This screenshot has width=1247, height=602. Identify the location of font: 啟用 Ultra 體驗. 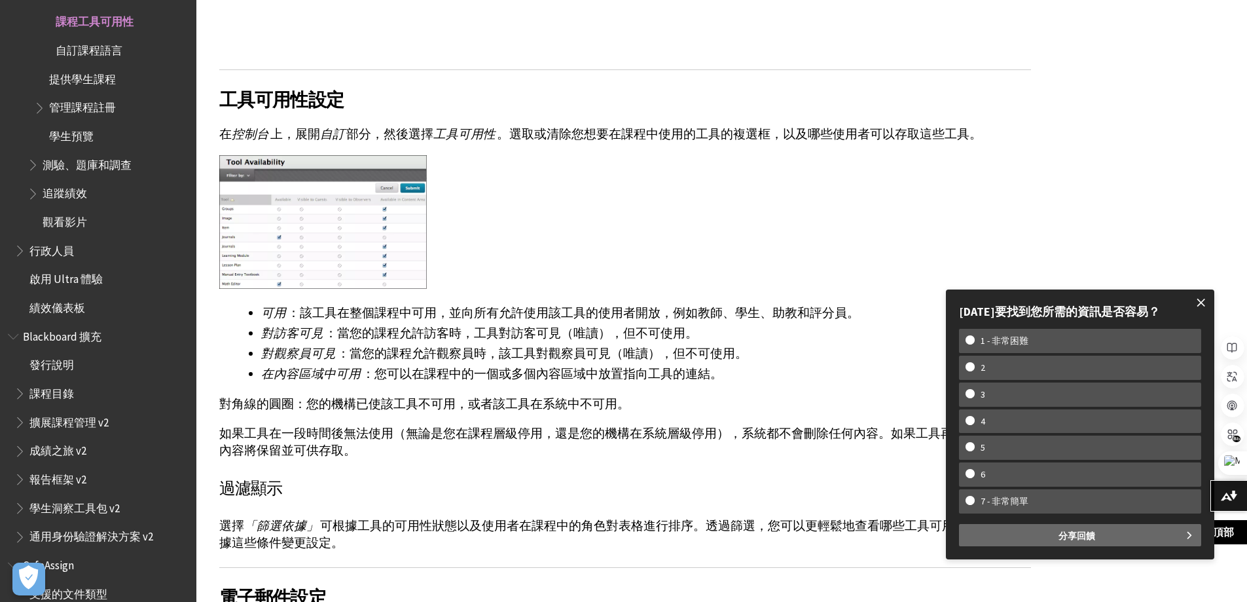
(66, 279).